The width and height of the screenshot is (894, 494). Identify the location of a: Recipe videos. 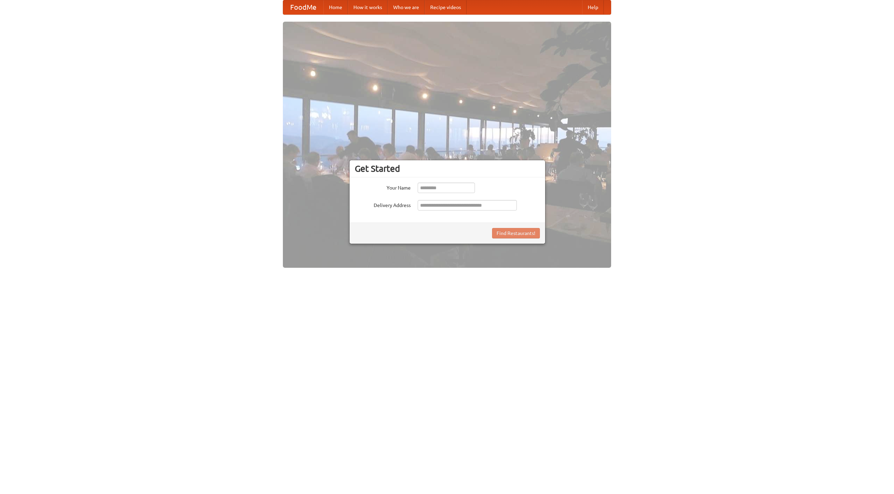
(446, 7).